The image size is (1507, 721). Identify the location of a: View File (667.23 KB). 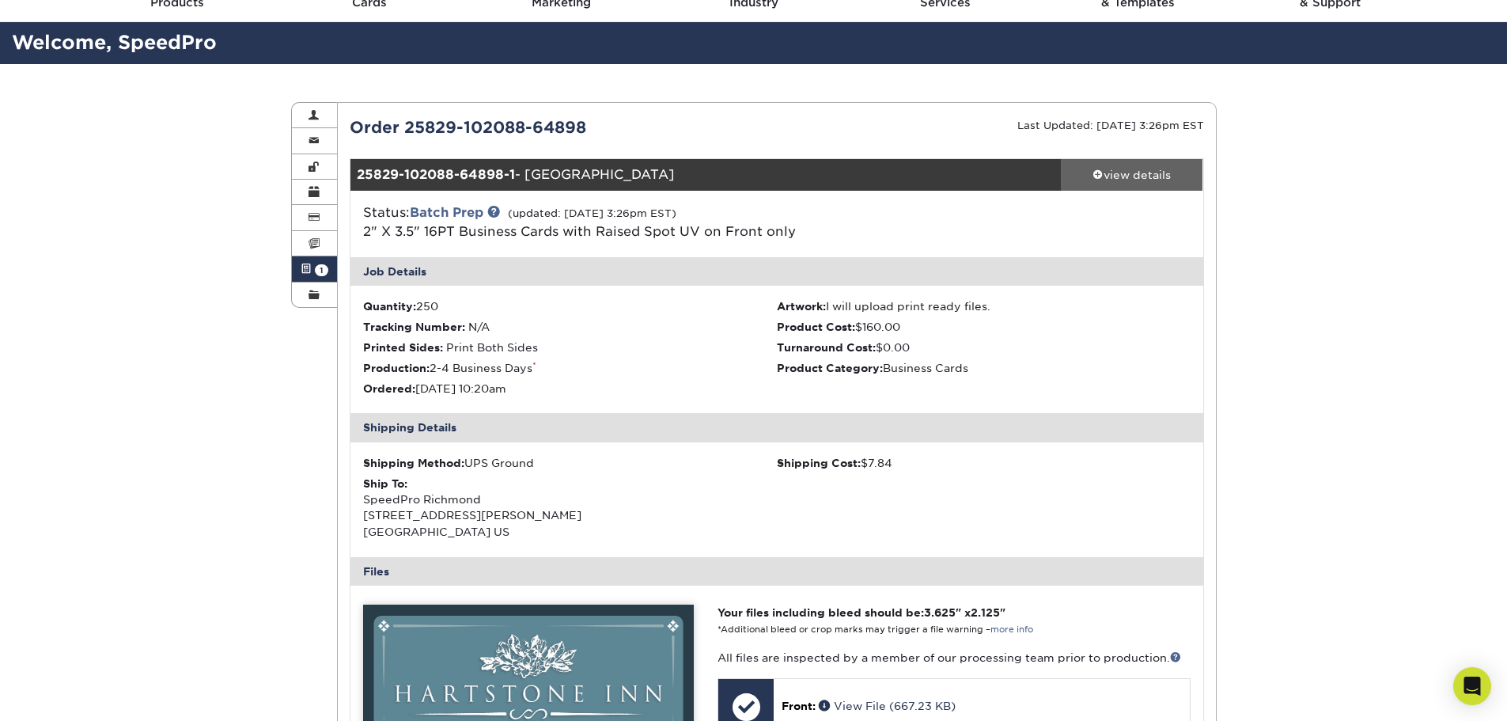
(887, 706).